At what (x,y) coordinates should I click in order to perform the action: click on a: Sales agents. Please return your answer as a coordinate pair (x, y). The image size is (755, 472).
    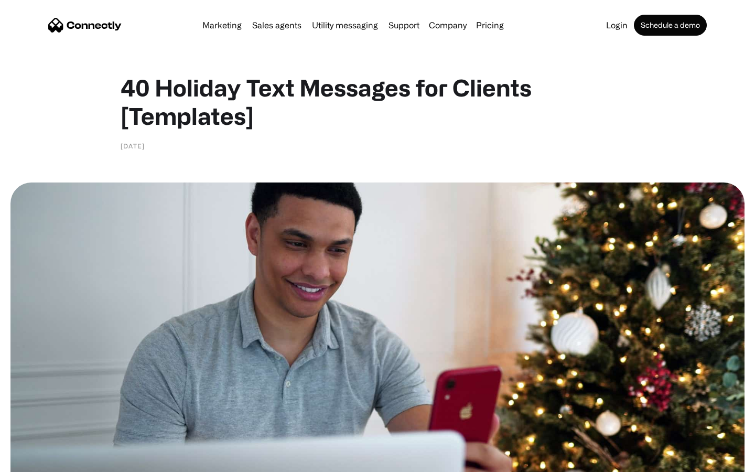
    Looking at the image, I should click on (277, 25).